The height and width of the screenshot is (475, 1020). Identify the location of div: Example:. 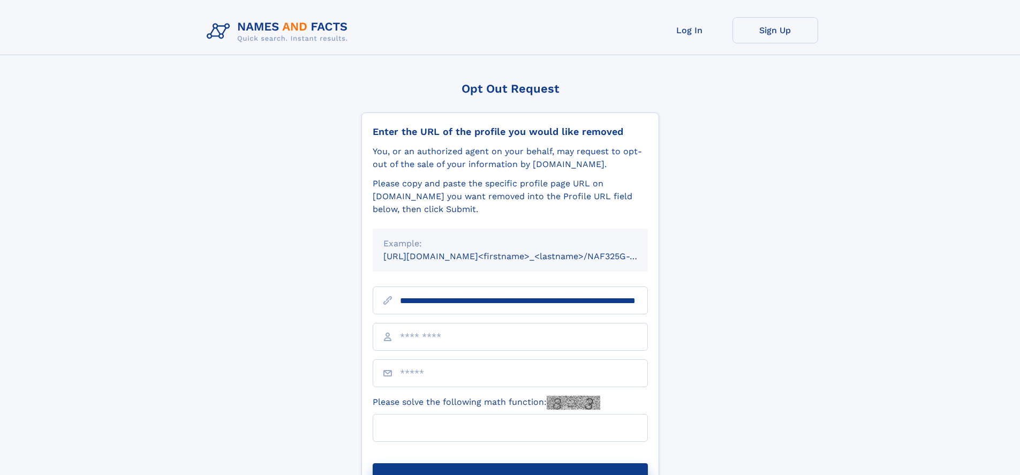
(510, 244).